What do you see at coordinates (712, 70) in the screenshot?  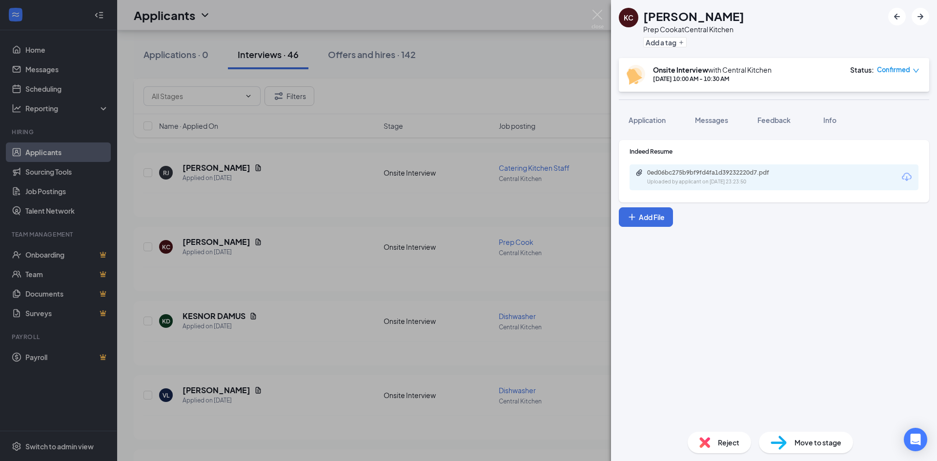 I see `div: with Central Kitchen` at bounding box center [712, 70].